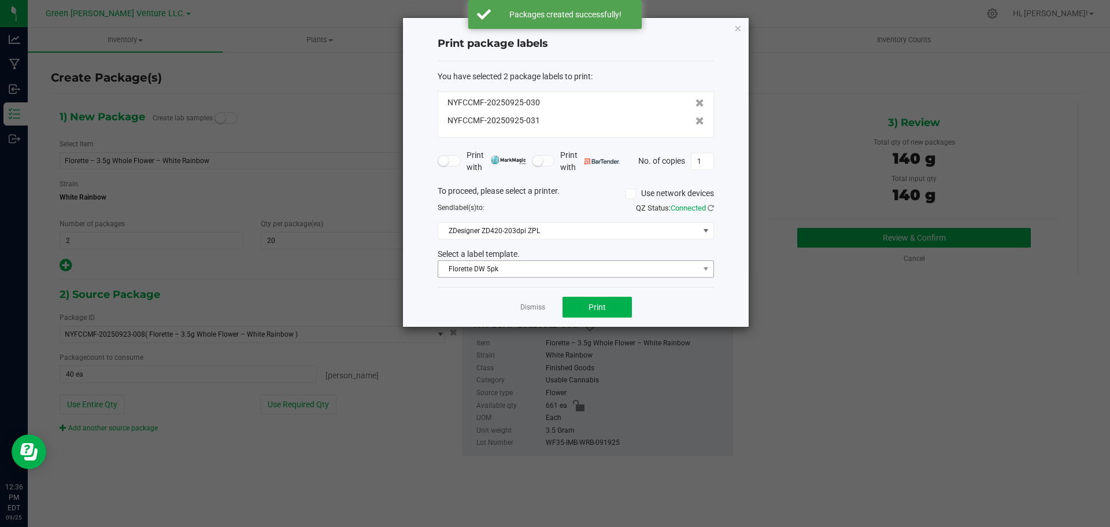  I want to click on span: label(s), so click(465, 208).